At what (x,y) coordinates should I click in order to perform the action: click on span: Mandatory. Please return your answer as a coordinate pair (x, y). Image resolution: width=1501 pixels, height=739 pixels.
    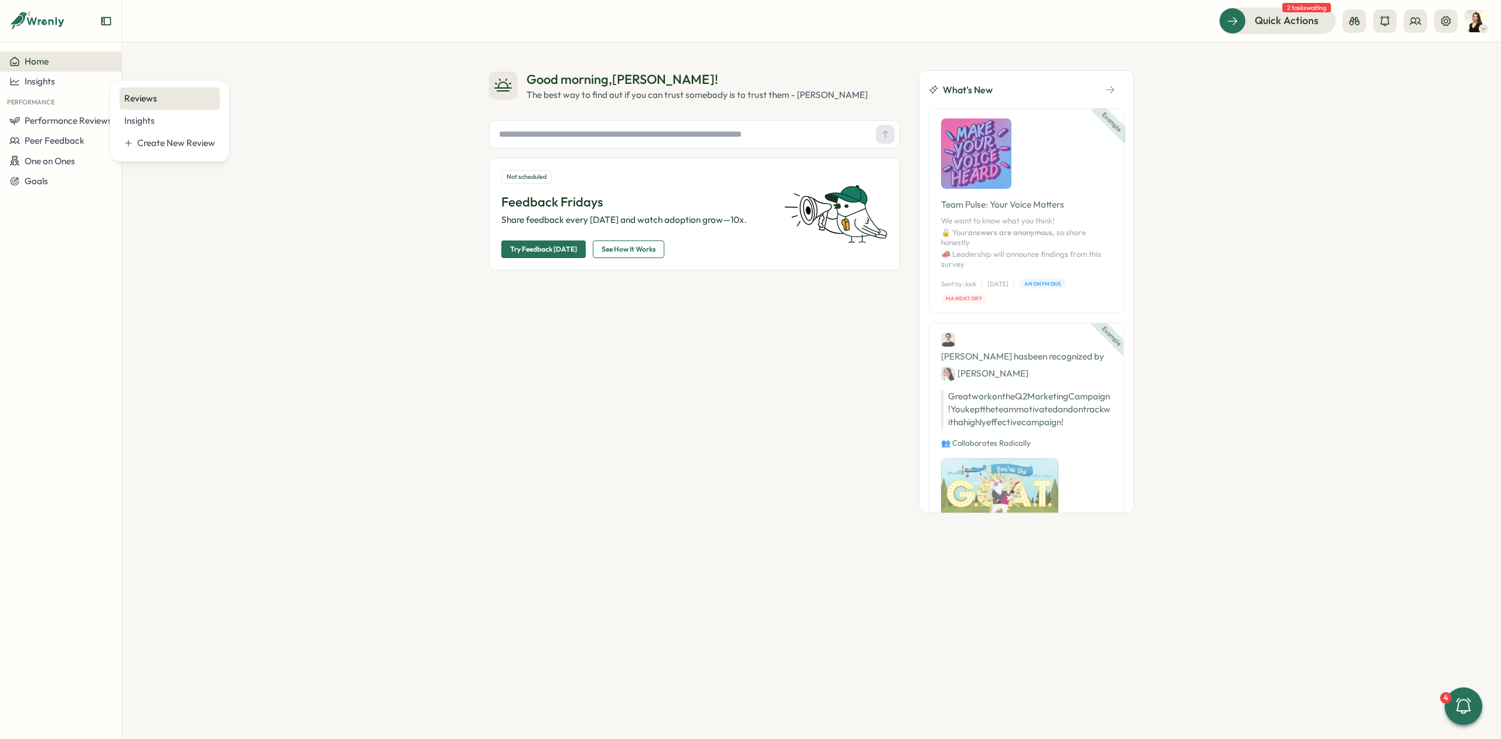
    Looking at the image, I should click on (964, 299).